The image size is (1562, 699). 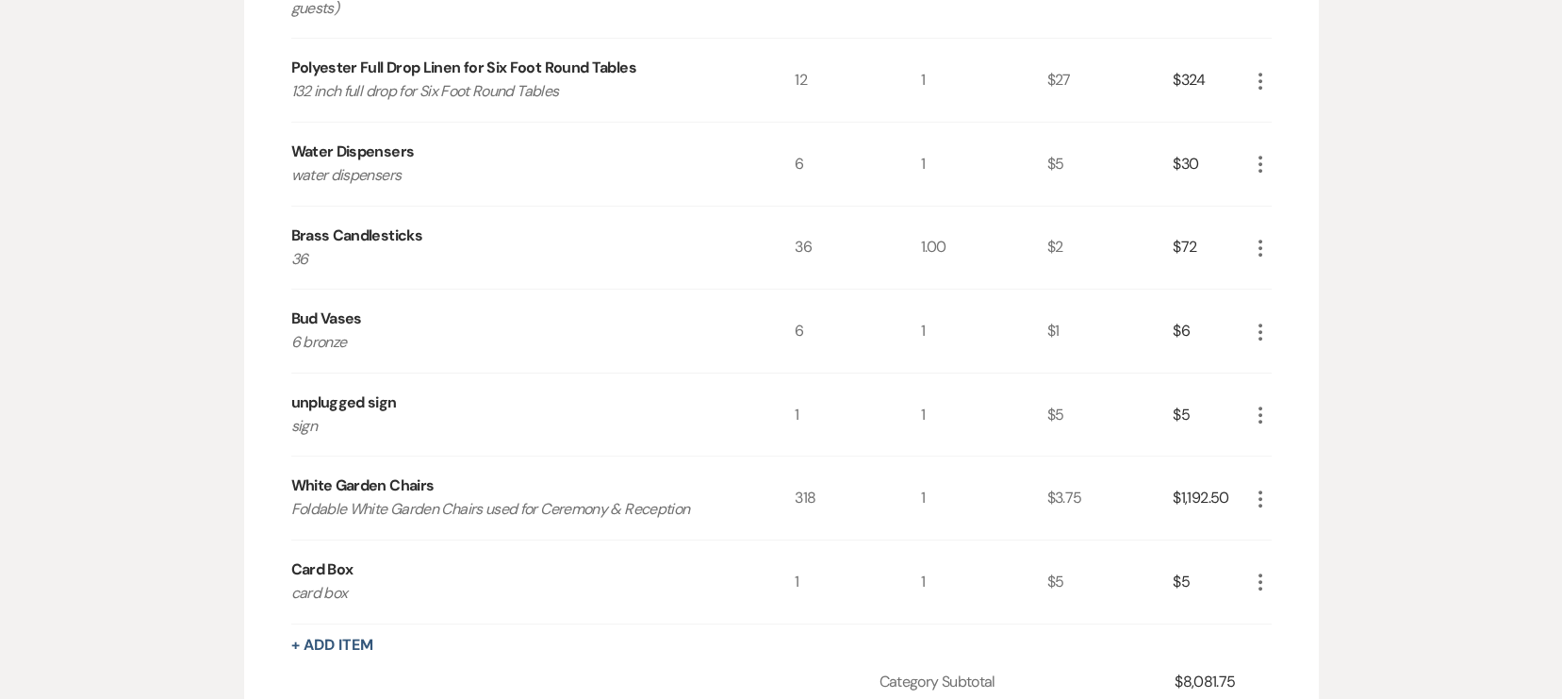 I want to click on div: $72, so click(x=1211, y=248).